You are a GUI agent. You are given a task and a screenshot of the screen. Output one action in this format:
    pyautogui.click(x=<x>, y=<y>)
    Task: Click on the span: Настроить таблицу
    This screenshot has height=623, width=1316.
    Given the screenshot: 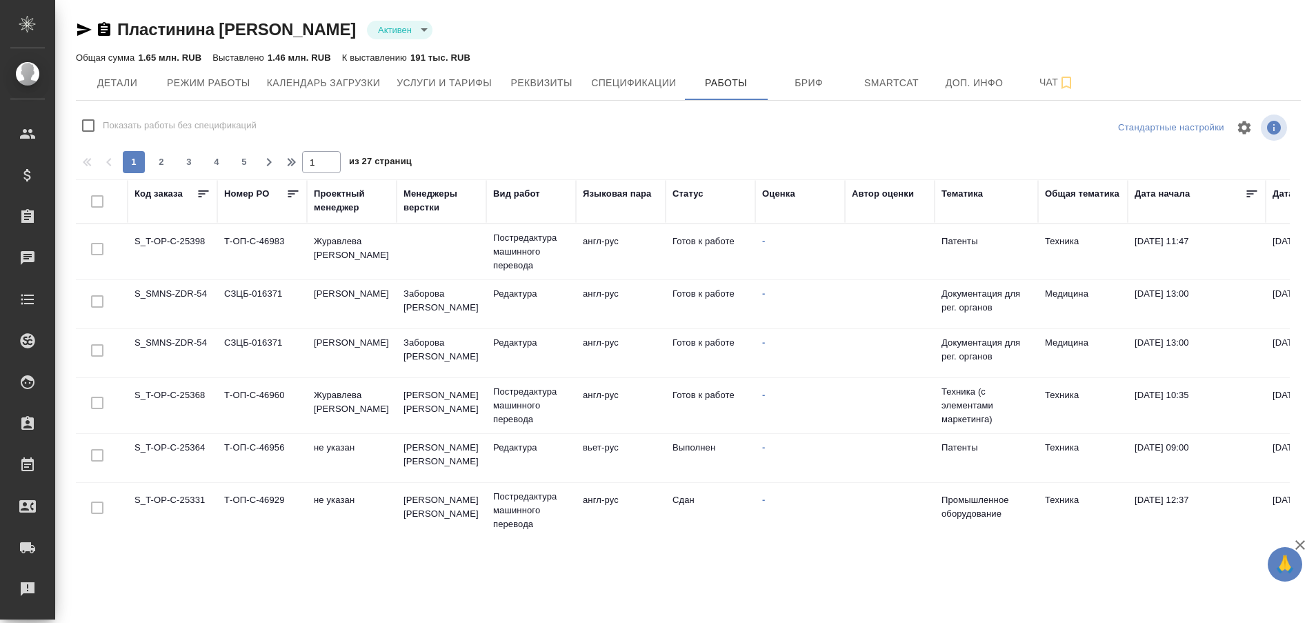 What is the action you would take?
    pyautogui.click(x=1245, y=128)
    